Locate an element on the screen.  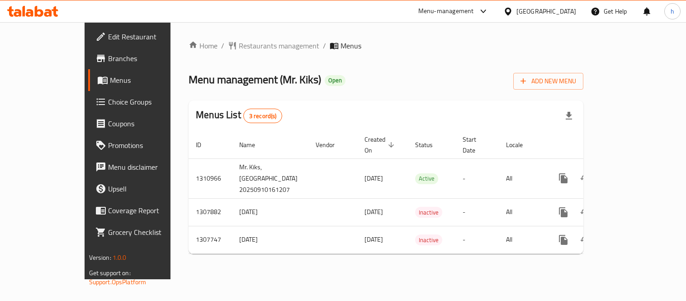
span: Add New Menu is located at coordinates (548, 81).